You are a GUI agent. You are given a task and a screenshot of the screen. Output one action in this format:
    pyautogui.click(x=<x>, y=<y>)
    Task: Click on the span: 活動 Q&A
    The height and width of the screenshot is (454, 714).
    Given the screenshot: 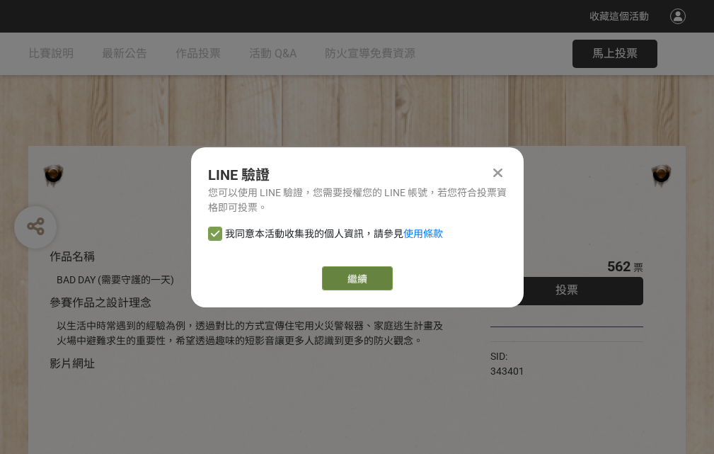 What is the action you would take?
    pyautogui.click(x=272, y=53)
    